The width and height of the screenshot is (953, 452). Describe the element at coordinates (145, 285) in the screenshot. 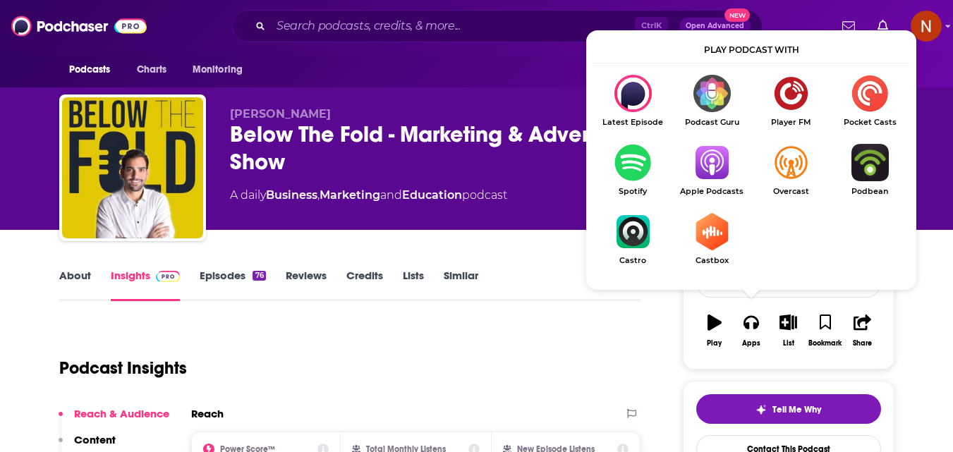

I see `a: InsightsPodchaser Pro` at that location.